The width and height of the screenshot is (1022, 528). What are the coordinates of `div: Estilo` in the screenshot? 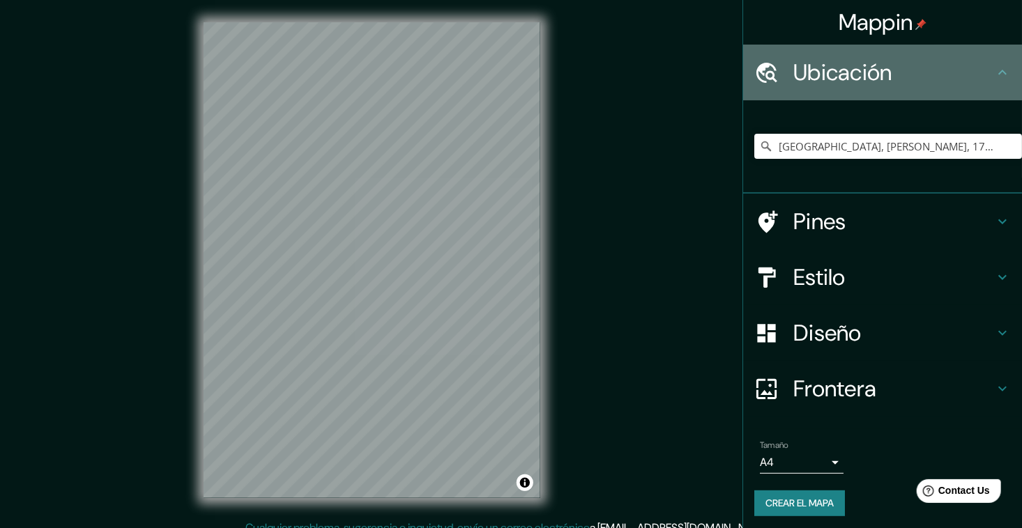 It's located at (883, 277).